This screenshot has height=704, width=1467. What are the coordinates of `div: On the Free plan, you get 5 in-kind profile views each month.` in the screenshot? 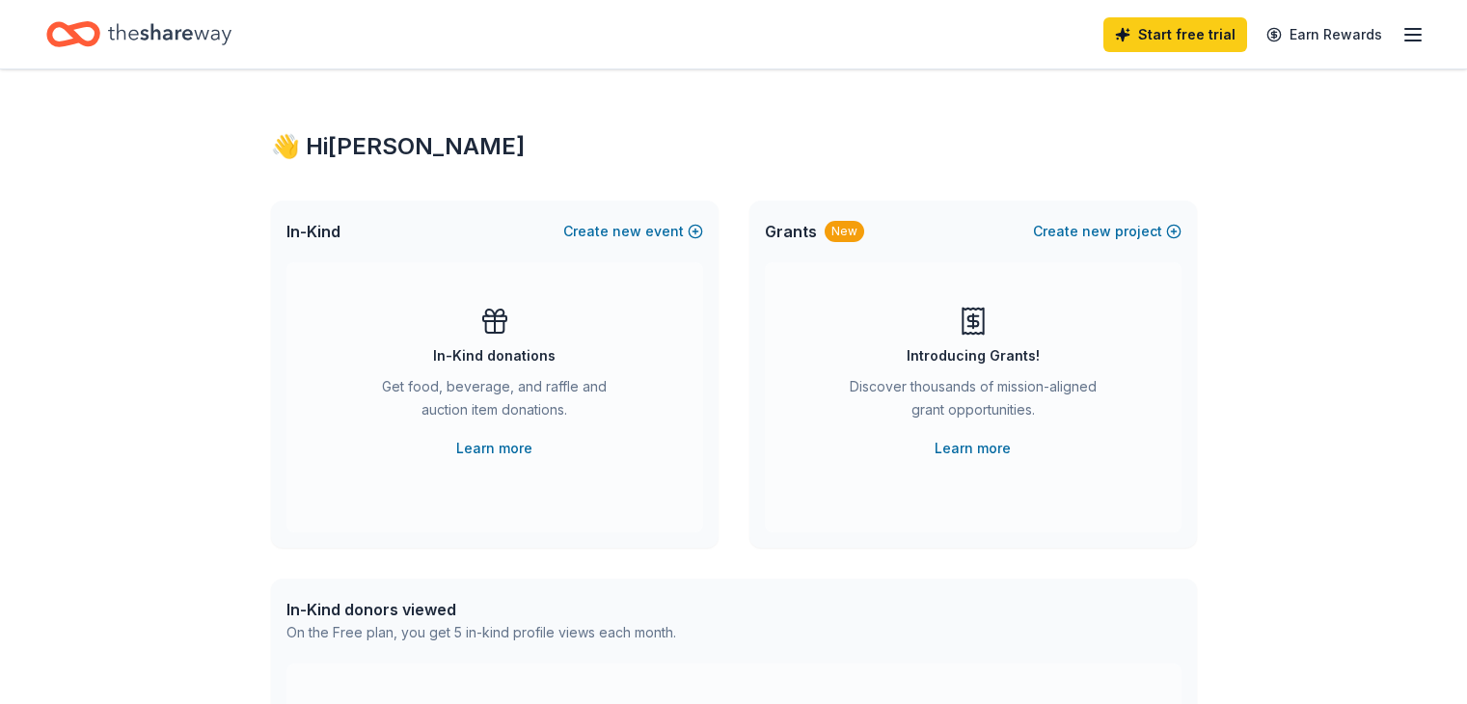 It's located at (481, 633).